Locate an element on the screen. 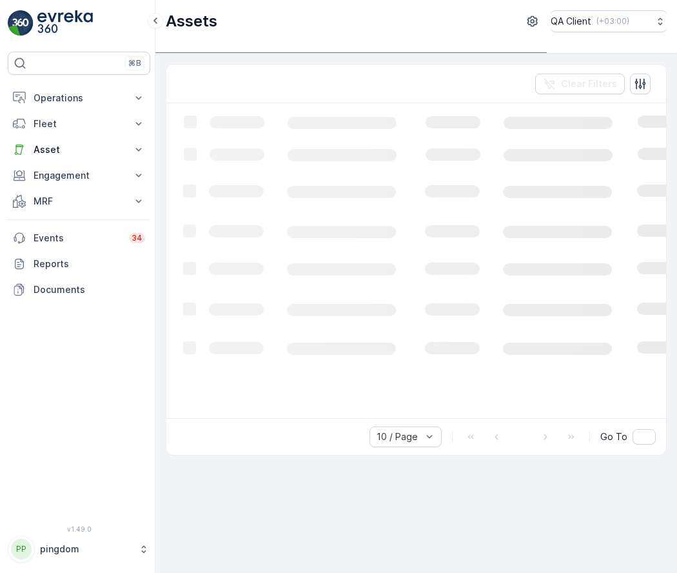 This screenshot has height=573, width=677. p: QA Client is located at coordinates (571, 21).